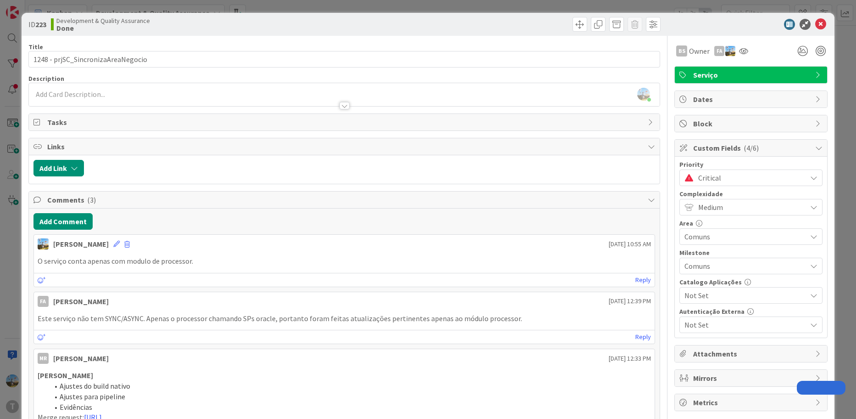 This screenshot has height=419, width=856. I want to click on span: Evidências, so click(76, 407).